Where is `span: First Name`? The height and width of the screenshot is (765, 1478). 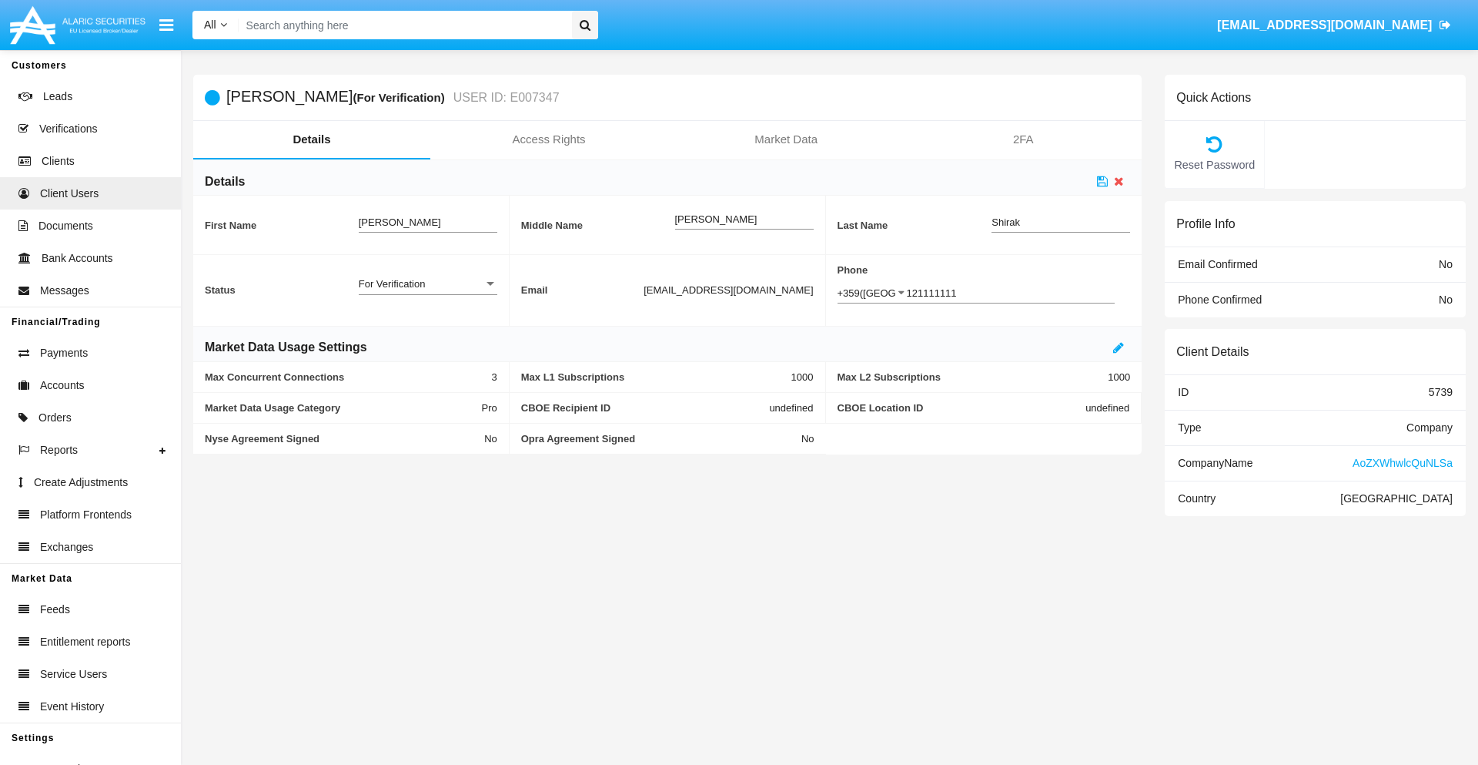
span: First Name is located at coordinates (282, 225).